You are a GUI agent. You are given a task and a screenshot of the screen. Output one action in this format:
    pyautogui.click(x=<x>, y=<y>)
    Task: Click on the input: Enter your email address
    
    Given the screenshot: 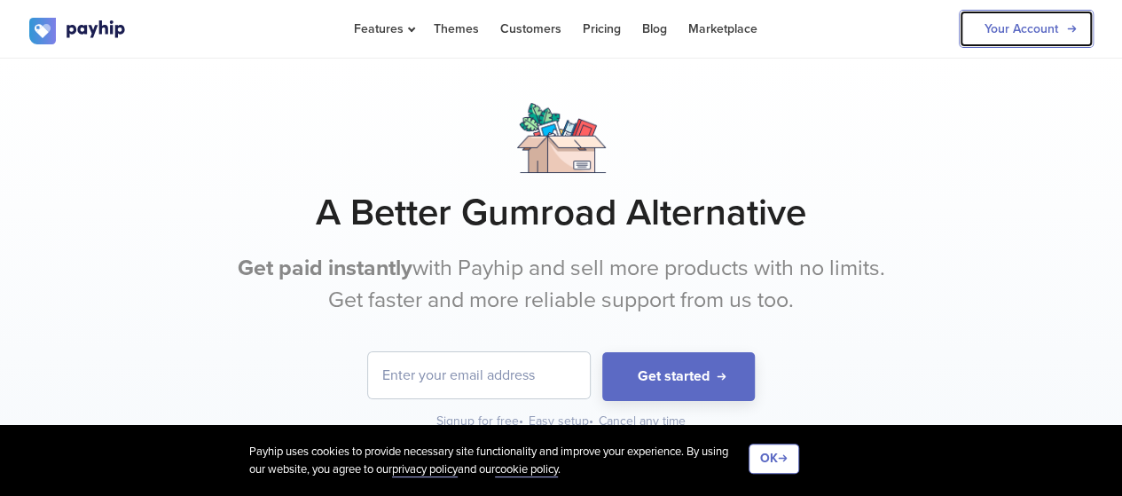 What is the action you would take?
    pyautogui.click(x=479, y=375)
    